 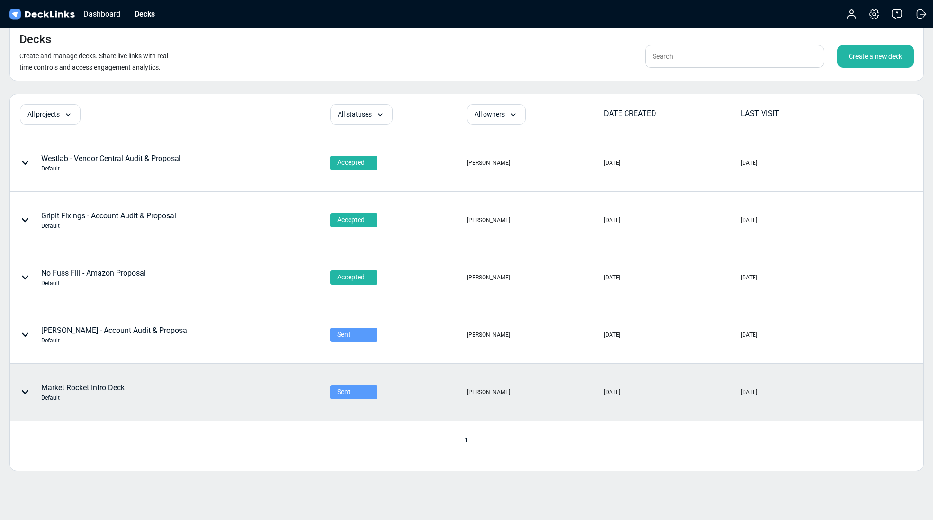 What do you see at coordinates (111, 163) in the screenshot?
I see `div: Westlab - Vendor Central Audit & Proposal` at bounding box center [111, 163].